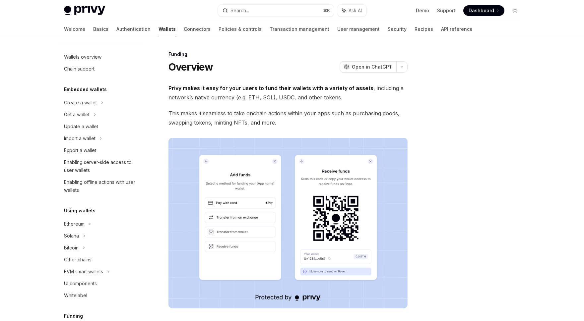  Describe the element at coordinates (102, 186) in the screenshot. I see `div: Enabling offline actions with user wallets` at that location.